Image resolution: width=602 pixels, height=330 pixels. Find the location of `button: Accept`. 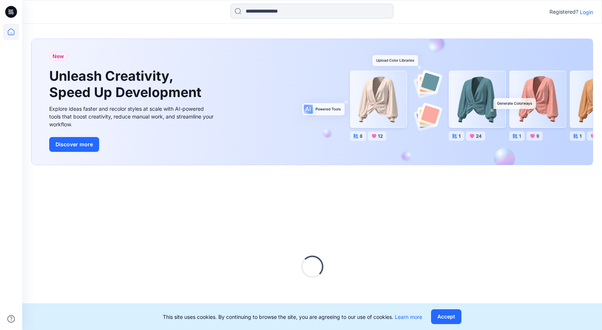

button: Accept is located at coordinates (446, 316).